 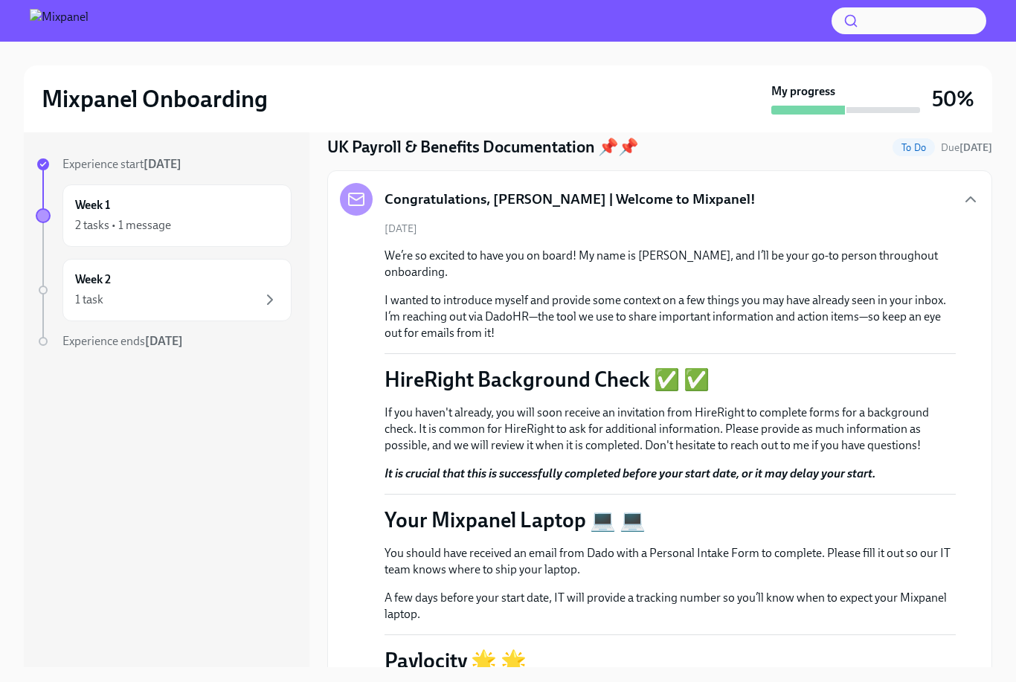 What do you see at coordinates (155, 99) in the screenshot?
I see `h2: Mixpanel Onboarding` at bounding box center [155, 99].